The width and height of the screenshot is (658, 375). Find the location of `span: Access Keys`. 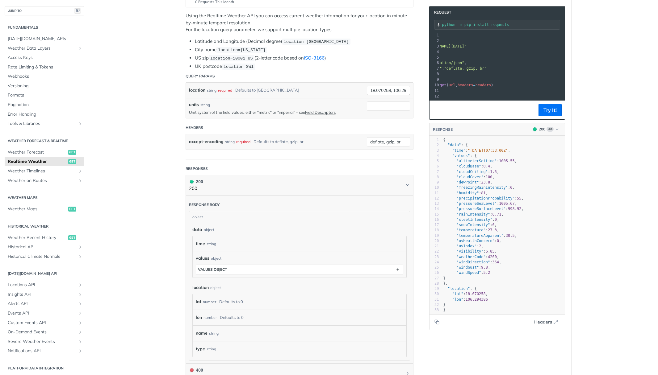

span: Access Keys is located at coordinates (45, 58).